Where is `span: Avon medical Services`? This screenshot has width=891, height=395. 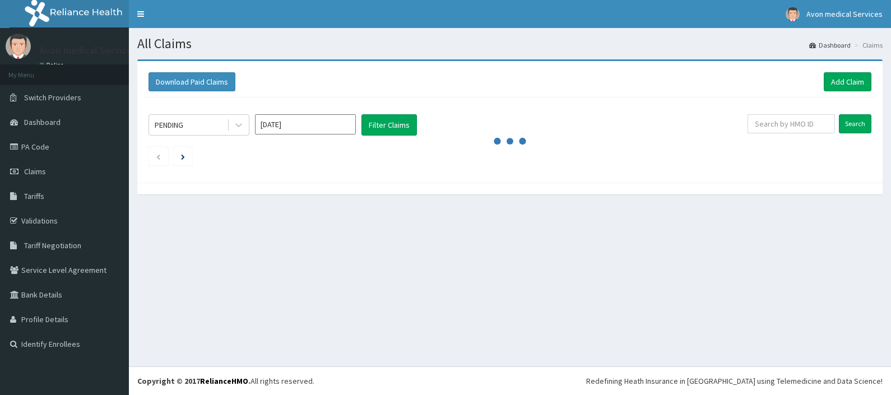 span: Avon medical Services is located at coordinates (844, 14).